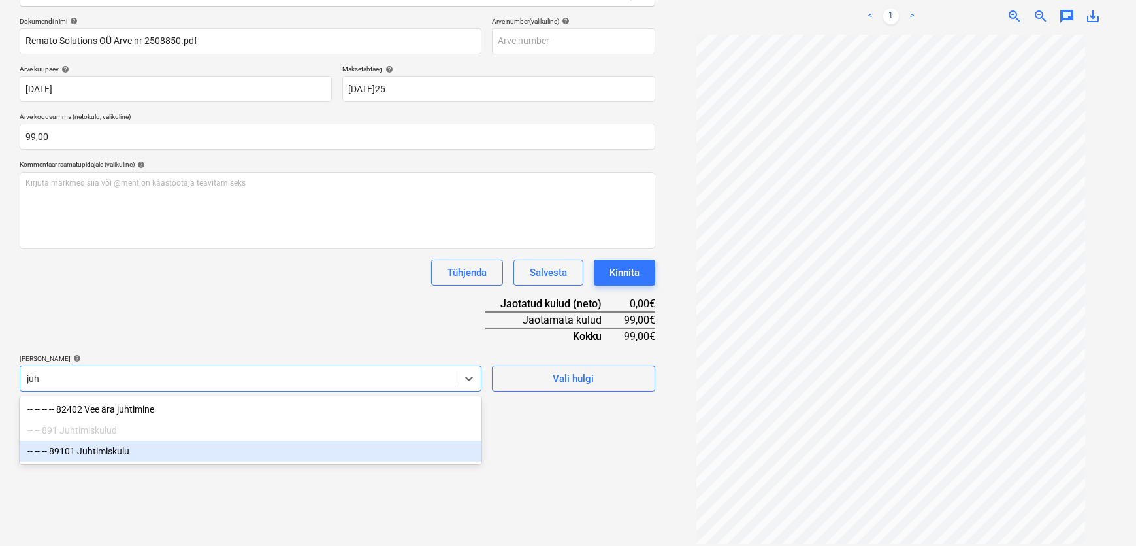 Image resolution: width=1136 pixels, height=546 pixels. I want to click on div: Kommentaar raamatupidajale (valikuline), so click(337, 164).